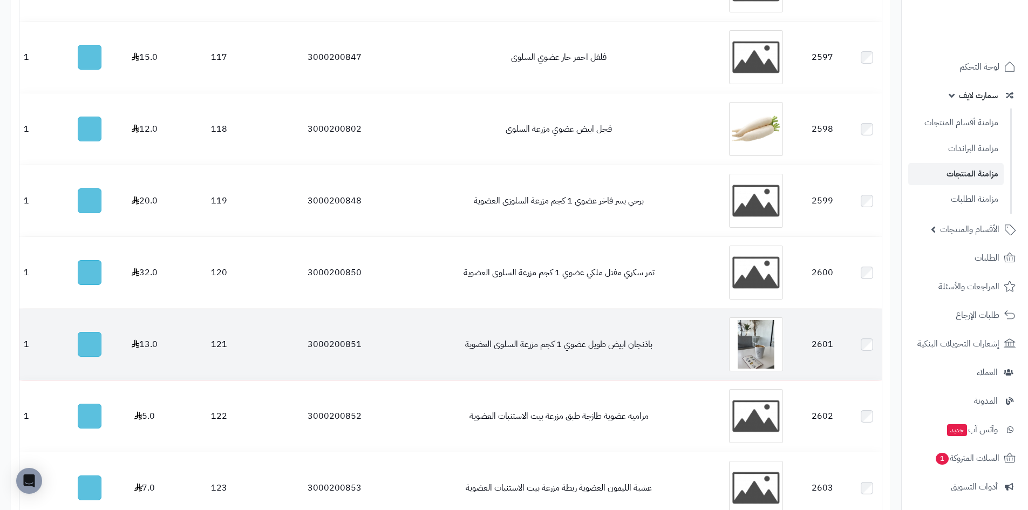 Image resolution: width=1028 pixels, height=510 pixels. Describe the element at coordinates (559, 201) in the screenshot. I see `td: برحي بسر فاخر عضوي 1 كجم مزرعة السلوزى العضوية` at that location.